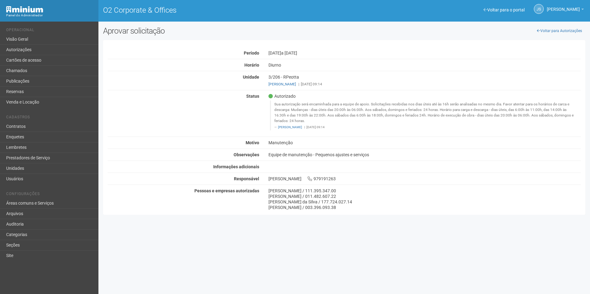 The height and width of the screenshot is (294, 590). Describe the element at coordinates (221, 31) in the screenshot. I see `h2: Aprovar solicitação` at that location.